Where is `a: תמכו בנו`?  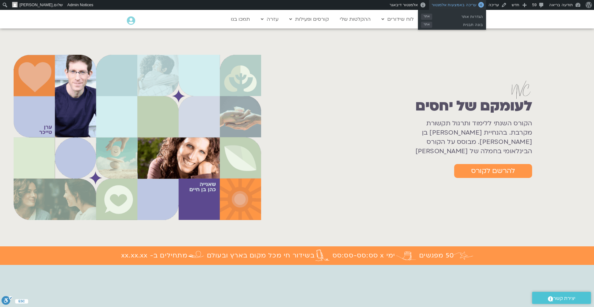 a: תמכו בנו is located at coordinates (241, 19).